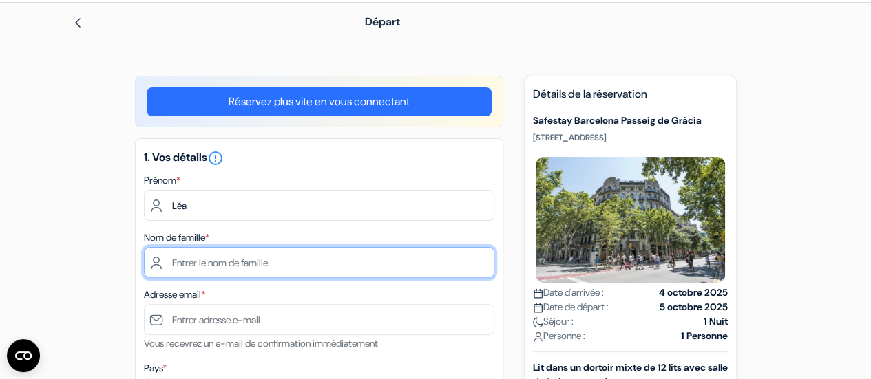  What do you see at coordinates (630, 98) in the screenshot?
I see `h5: Détails de la réservation` at bounding box center [630, 98].